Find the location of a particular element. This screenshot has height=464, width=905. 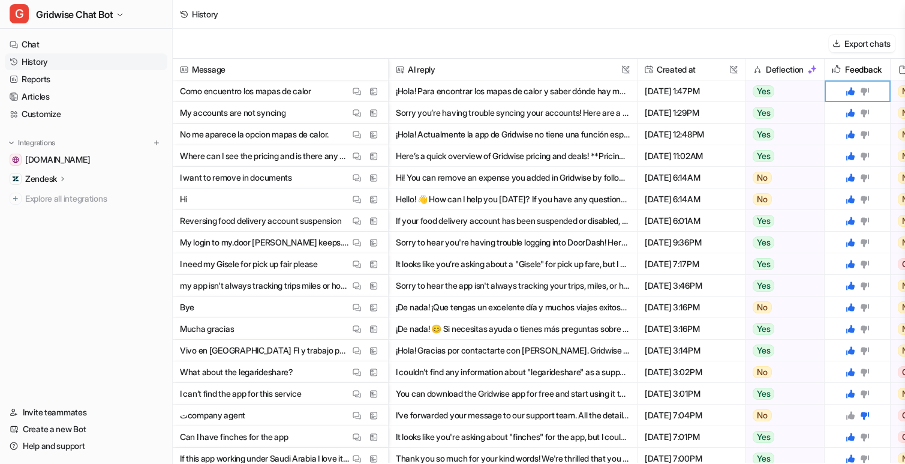

button: Hi! You can remove an expense you added in Gridwise by following these steps: 1. Tap on the **Thi... is located at coordinates (513, 178).